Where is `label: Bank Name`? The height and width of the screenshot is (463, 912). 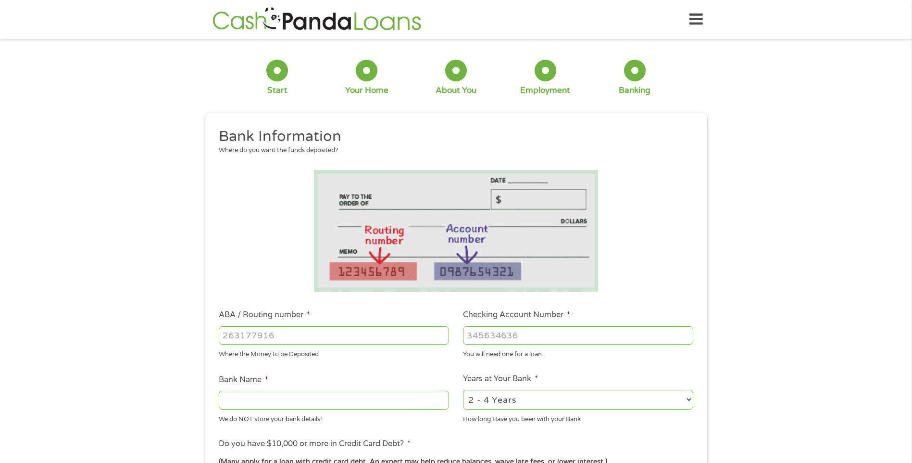 label: Bank Name is located at coordinates (243, 379).